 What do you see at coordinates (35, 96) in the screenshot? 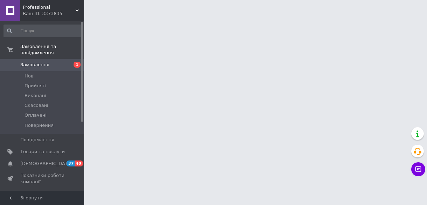
I see `span: Виконані` at bounding box center [35, 96].